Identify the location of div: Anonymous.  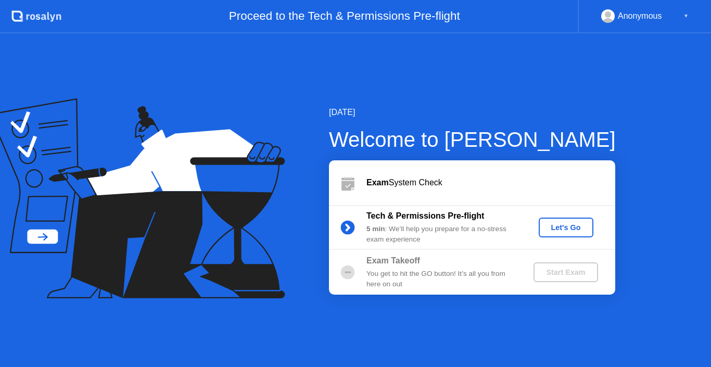
(639, 16).